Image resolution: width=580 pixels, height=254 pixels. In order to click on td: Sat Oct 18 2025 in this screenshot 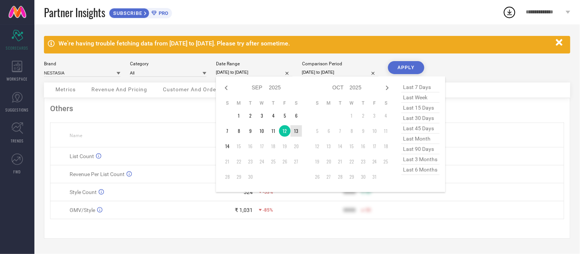, I will do `click(386, 147)`.